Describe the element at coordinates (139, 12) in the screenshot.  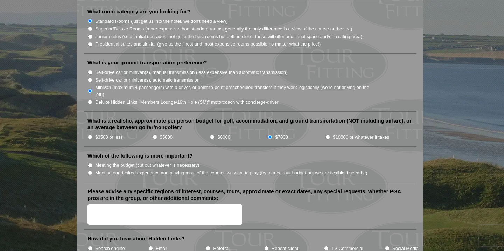
I see `label: What room category are you looking for?` at that location.